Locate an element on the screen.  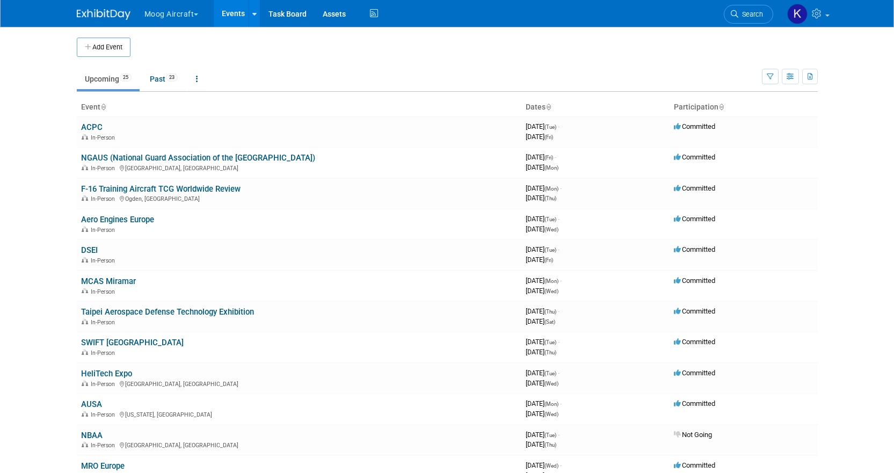
a: Taipei Aerospace Defense Technology Exhibition is located at coordinates (168, 312).